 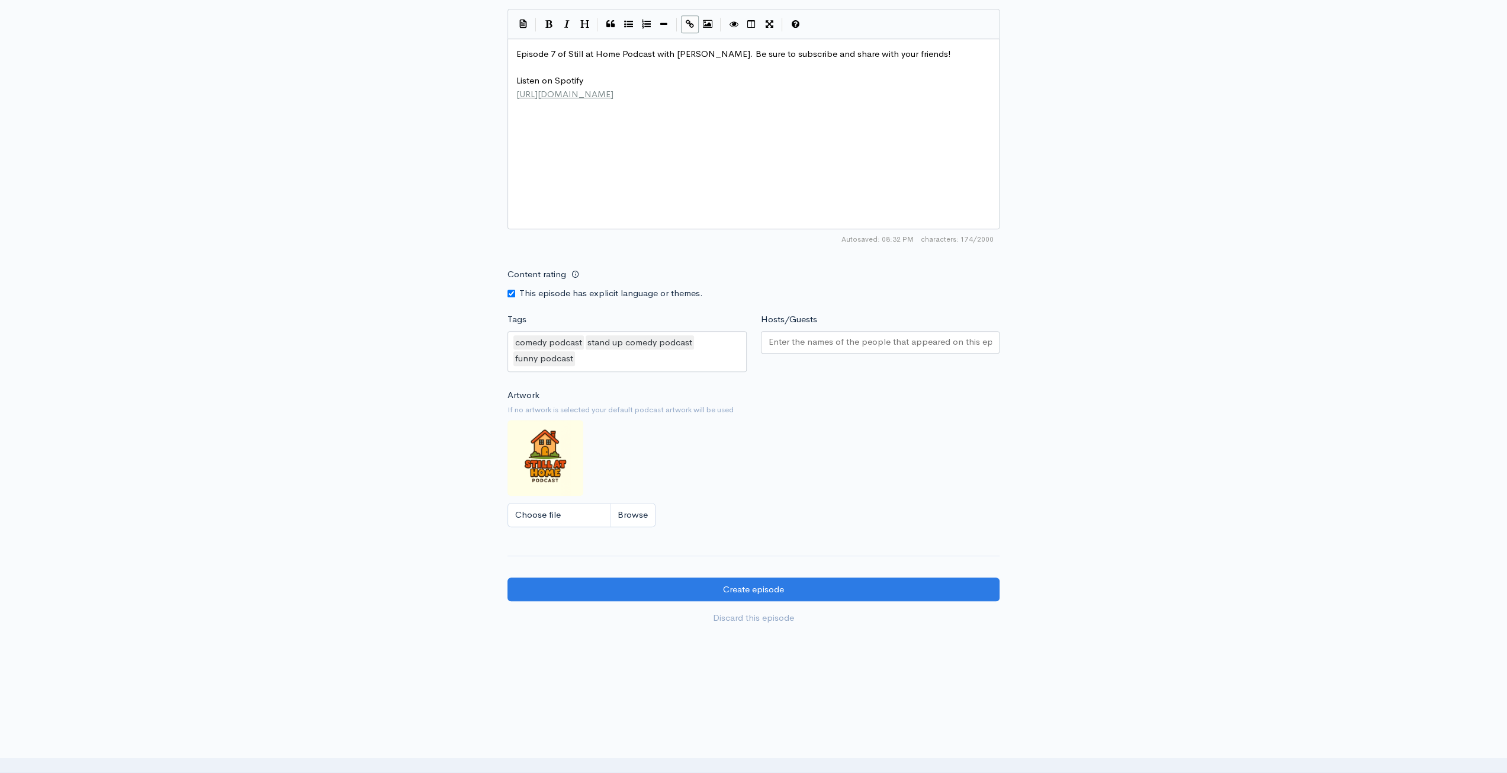 I want to click on label: Content rating, so click(x=536, y=274).